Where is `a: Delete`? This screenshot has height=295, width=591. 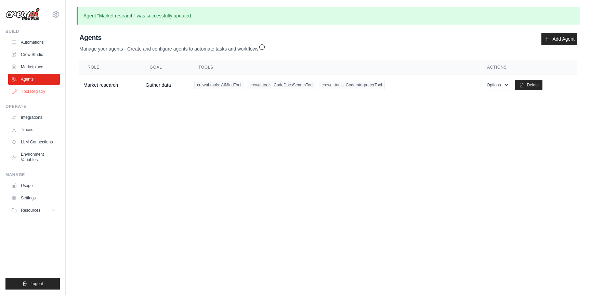 a: Delete is located at coordinates (529, 85).